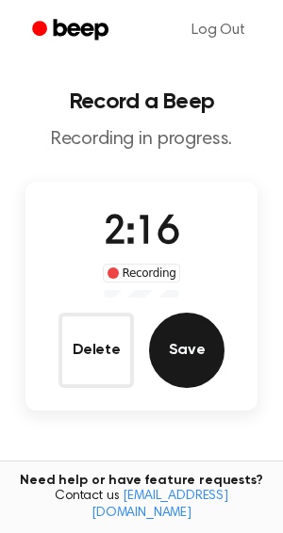 Image resolution: width=283 pixels, height=533 pixels. What do you see at coordinates (218, 30) in the screenshot?
I see `a: Log Out` at bounding box center [218, 30].